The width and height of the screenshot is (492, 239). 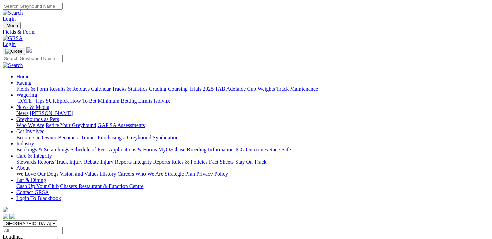 I want to click on a: Isolynx, so click(x=162, y=101).